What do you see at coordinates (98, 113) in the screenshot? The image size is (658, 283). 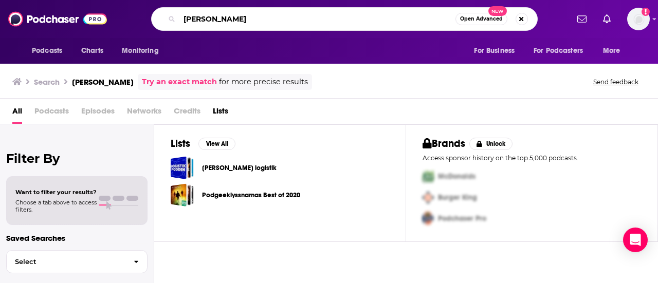 I see `span: Episodes` at bounding box center [98, 113].